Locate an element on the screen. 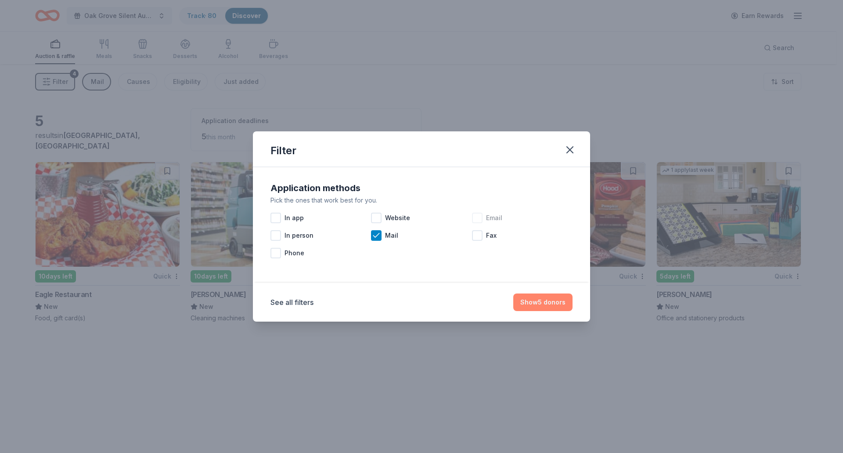 This screenshot has height=453, width=843. span: In app is located at coordinates (294, 218).